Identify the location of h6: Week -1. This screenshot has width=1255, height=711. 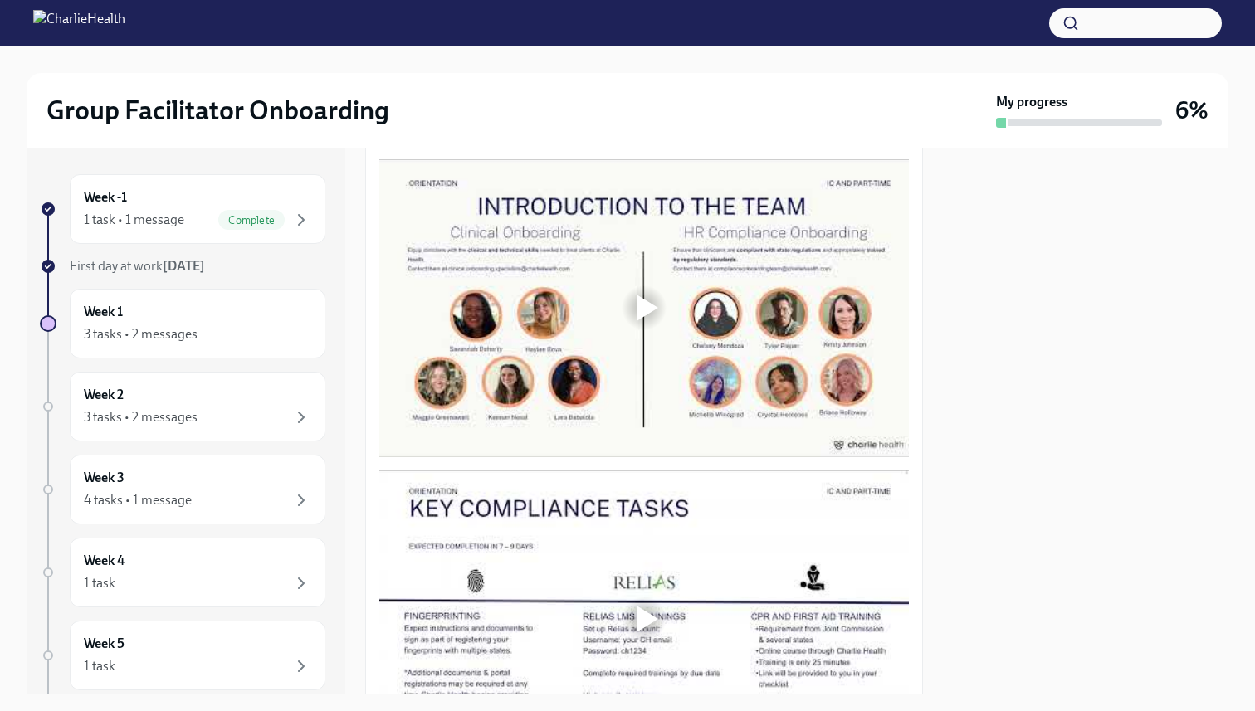
(105, 198).